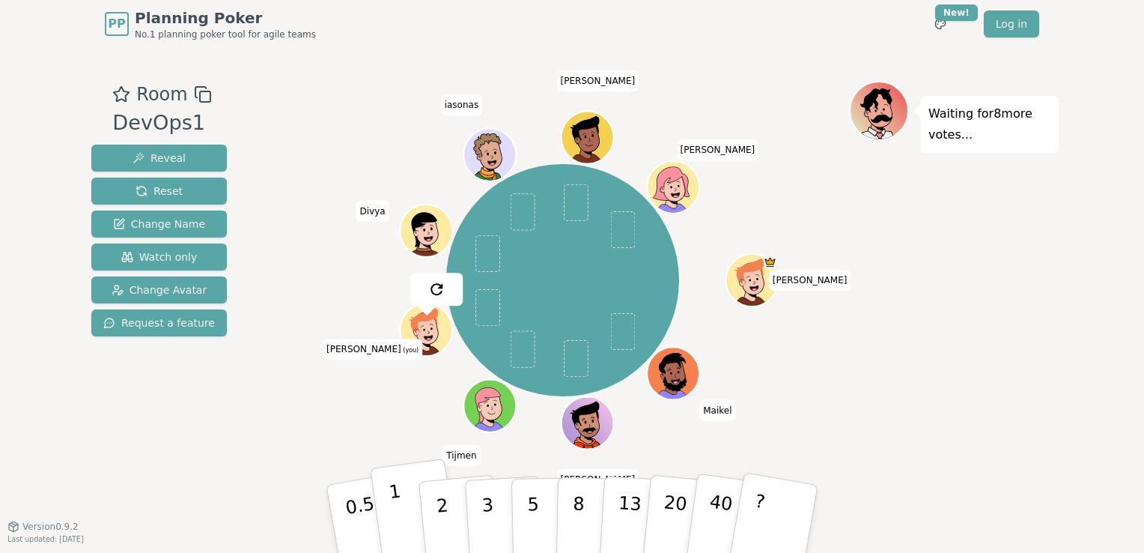 This screenshot has height=553, width=1144. What do you see at coordinates (159, 224) in the screenshot?
I see `span: Change Name` at bounding box center [159, 224].